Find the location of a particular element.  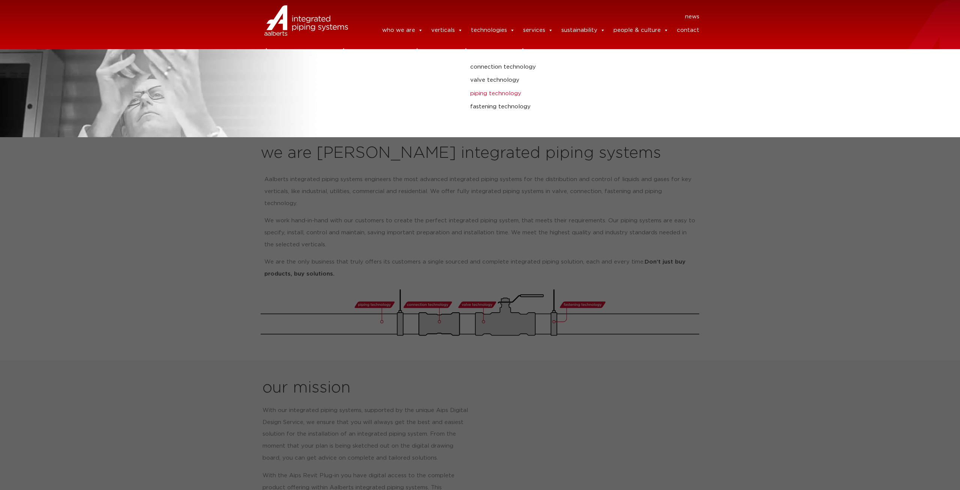

a: who we are is located at coordinates (402, 30).